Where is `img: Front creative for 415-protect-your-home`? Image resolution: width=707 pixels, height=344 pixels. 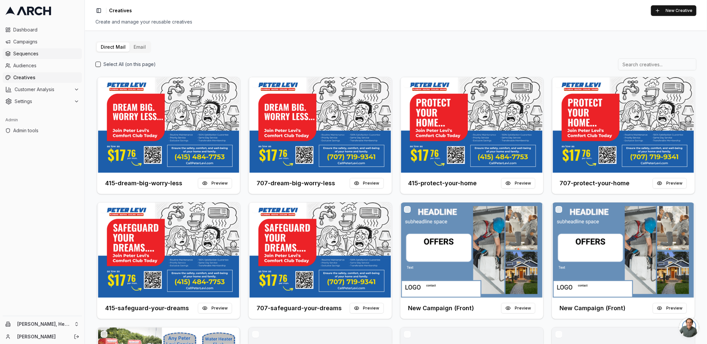
img: Front creative for 415-protect-your-home is located at coordinates (472, 125).